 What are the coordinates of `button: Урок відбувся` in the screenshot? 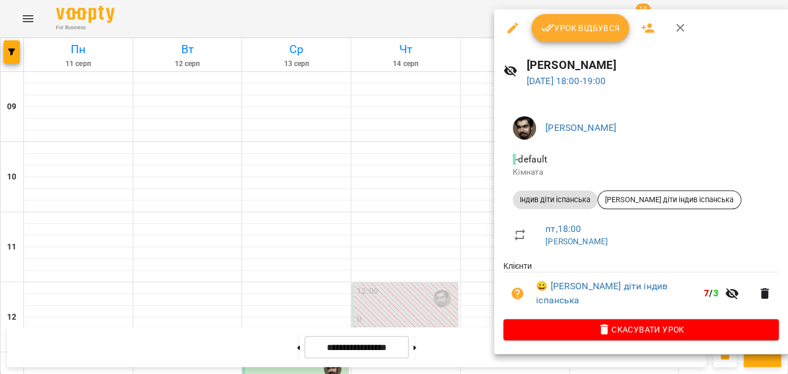 It's located at (580, 28).